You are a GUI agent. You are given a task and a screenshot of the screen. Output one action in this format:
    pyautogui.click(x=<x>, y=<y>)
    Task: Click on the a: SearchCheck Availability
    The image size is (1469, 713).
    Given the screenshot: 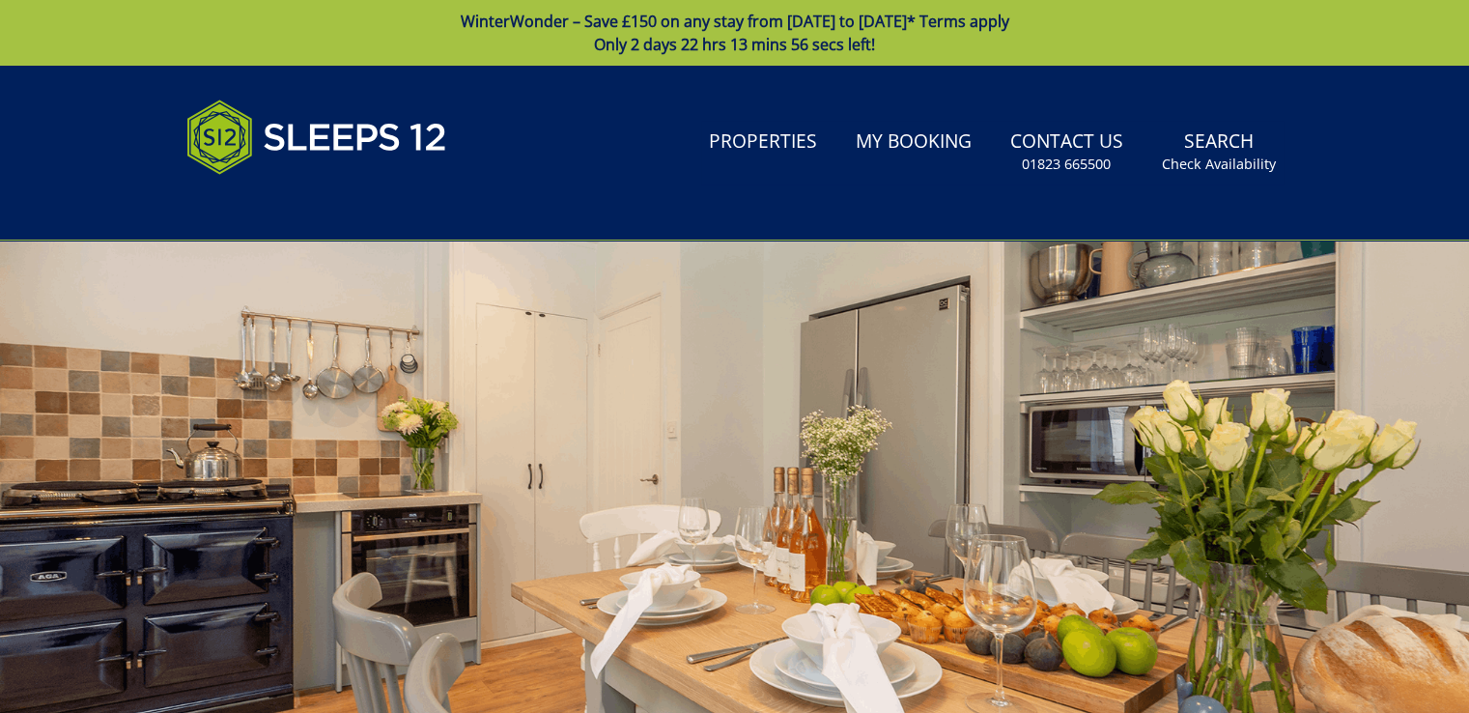 What is the action you would take?
    pyautogui.click(x=1219, y=152)
    